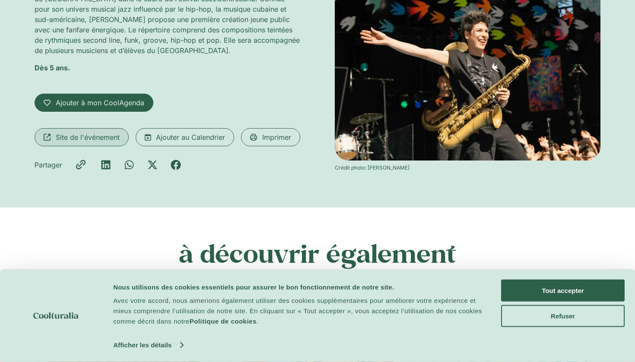 The width and height of the screenshot is (635, 362). I want to click on div: Nous utilisons des cookies essentiels pour assurer le bon fonctionnement de notre site., so click(302, 287).